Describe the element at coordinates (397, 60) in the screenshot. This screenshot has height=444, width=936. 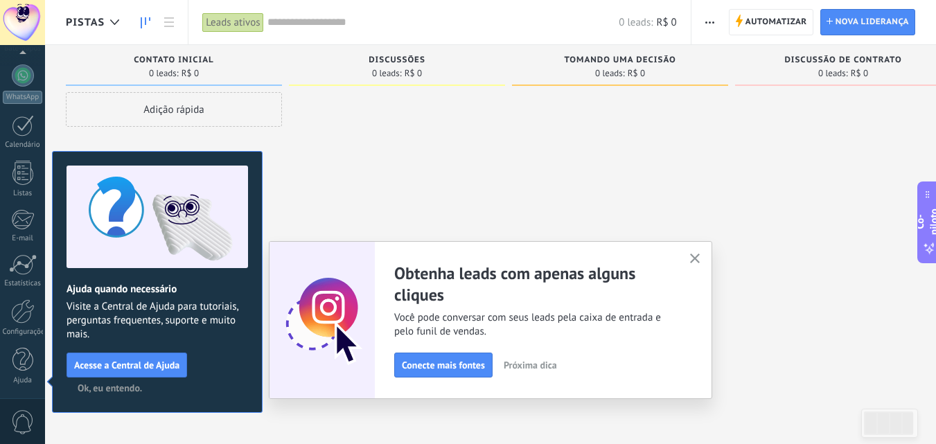
I see `font: Discussões` at that location.